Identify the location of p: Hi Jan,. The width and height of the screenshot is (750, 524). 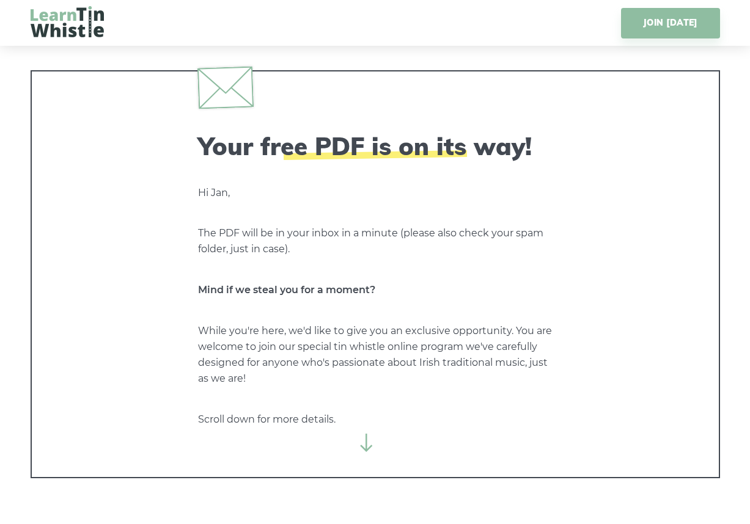
(375, 193).